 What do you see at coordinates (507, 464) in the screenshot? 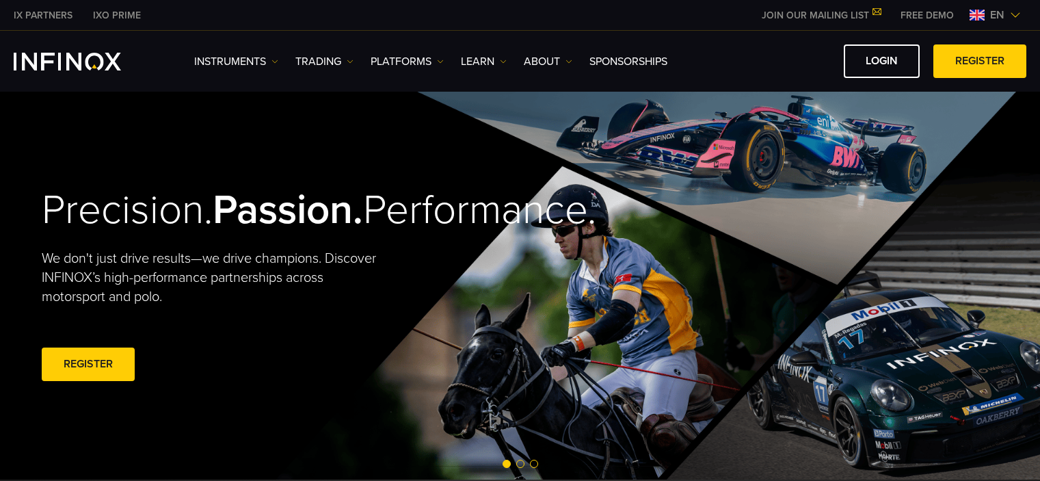
I see `span: Go to slide 1` at bounding box center [507, 464].